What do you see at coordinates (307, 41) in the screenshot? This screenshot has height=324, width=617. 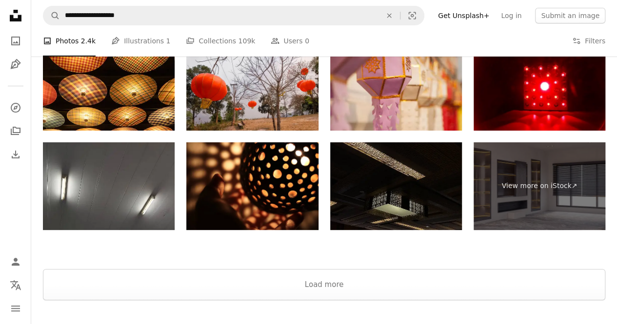 I see `span: 0` at bounding box center [307, 41].